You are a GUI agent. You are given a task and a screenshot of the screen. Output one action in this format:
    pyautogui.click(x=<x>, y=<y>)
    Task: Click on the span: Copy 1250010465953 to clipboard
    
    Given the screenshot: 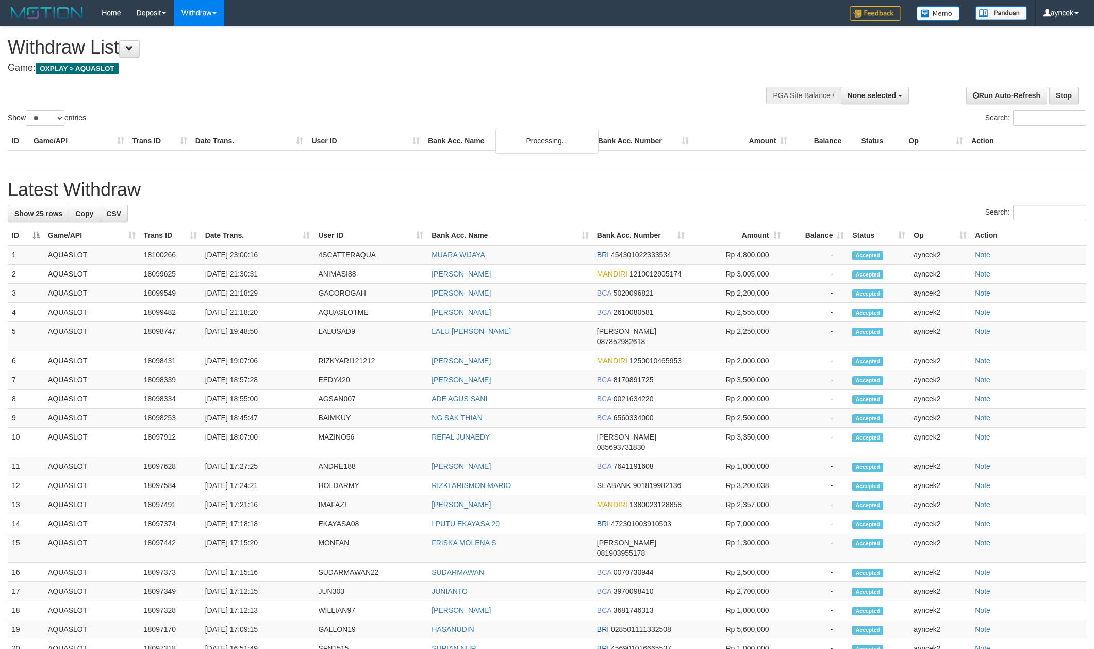 What is the action you would take?
    pyautogui.click(x=655, y=360)
    